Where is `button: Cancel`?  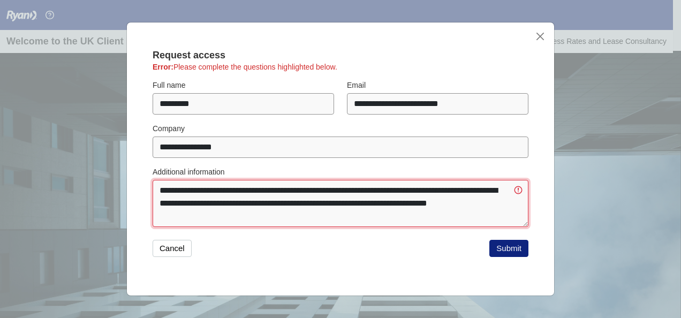
button: Cancel is located at coordinates (172, 248).